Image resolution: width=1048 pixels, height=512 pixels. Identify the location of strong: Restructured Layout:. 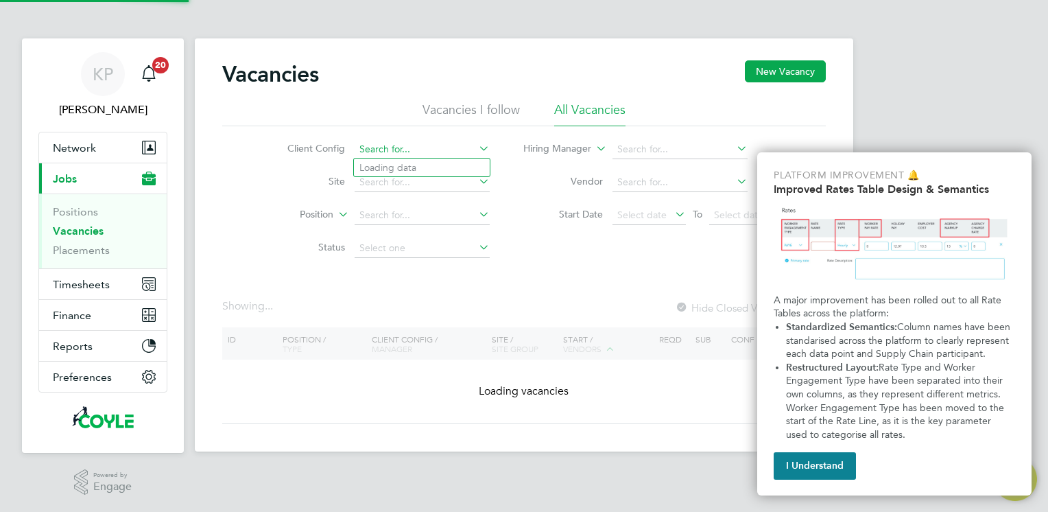
(832, 367).